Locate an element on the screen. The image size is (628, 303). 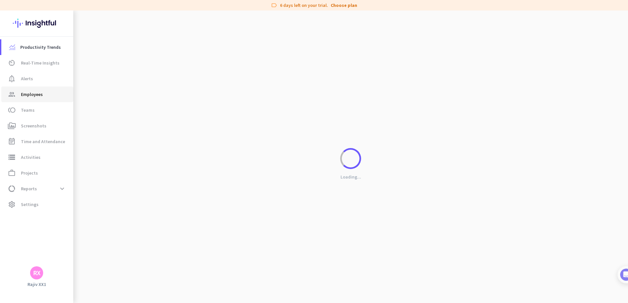
p: Loading... is located at coordinates (351, 177).